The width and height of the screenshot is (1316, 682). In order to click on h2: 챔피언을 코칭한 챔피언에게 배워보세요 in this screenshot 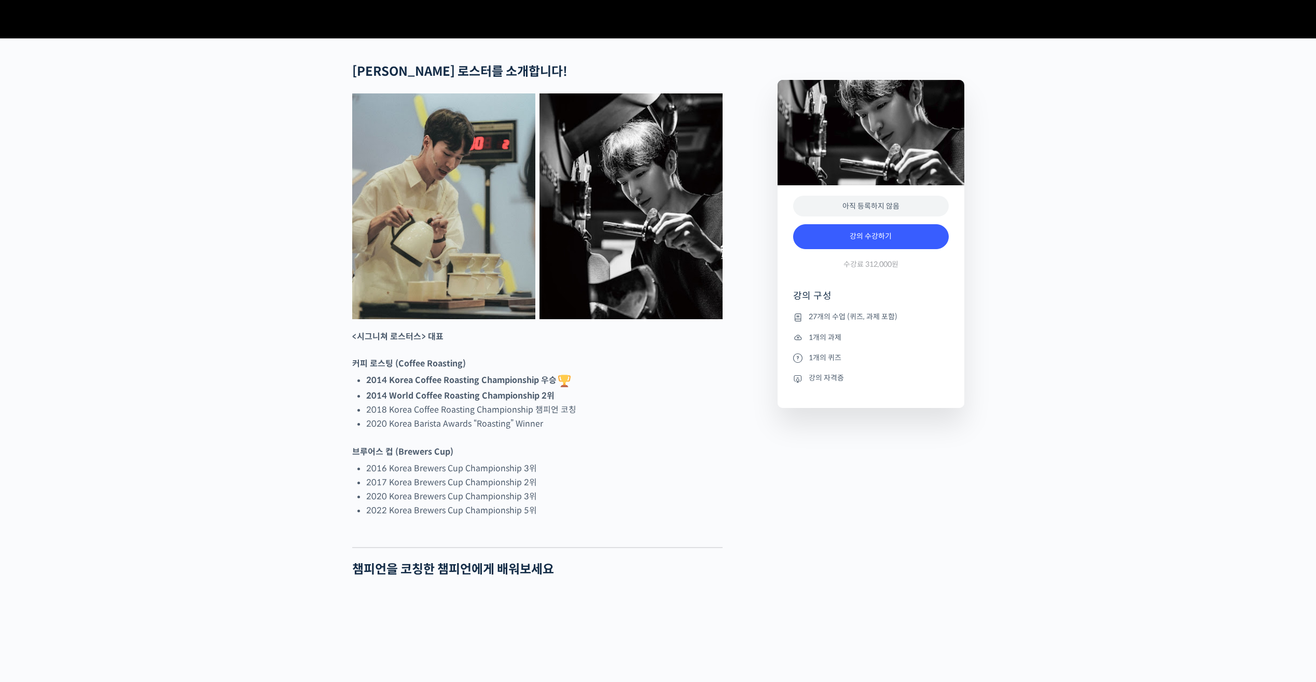, I will do `click(538, 569)`.